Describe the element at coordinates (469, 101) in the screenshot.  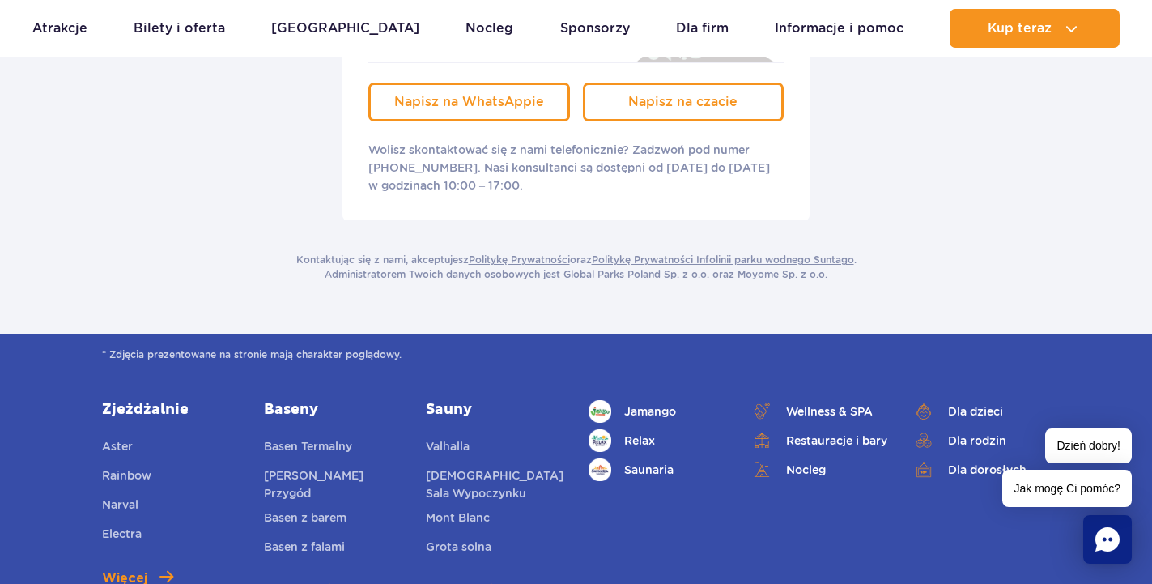
I see `span: Napisz na WhatsAppie` at that location.